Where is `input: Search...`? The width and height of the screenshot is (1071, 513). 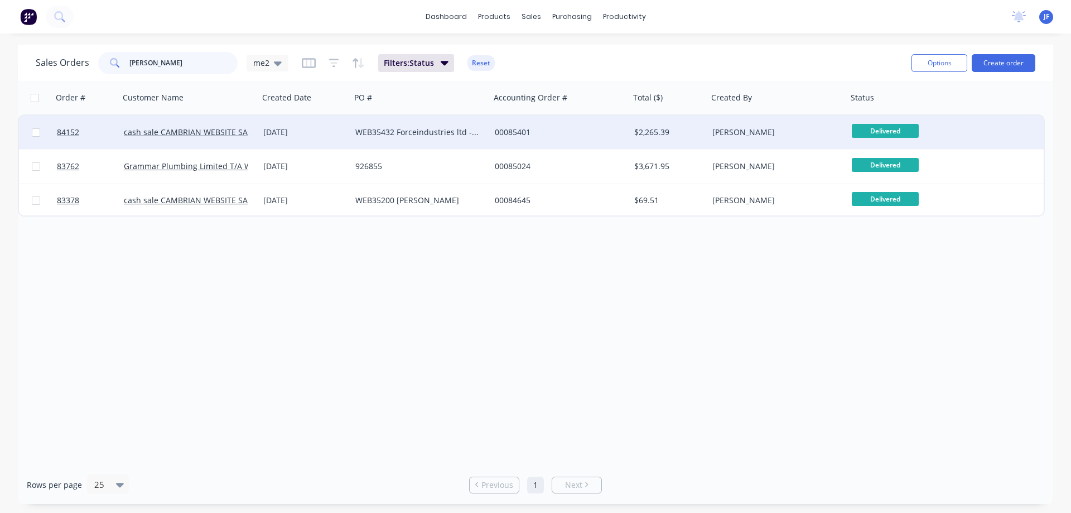 input: Search... is located at coordinates (184, 63).